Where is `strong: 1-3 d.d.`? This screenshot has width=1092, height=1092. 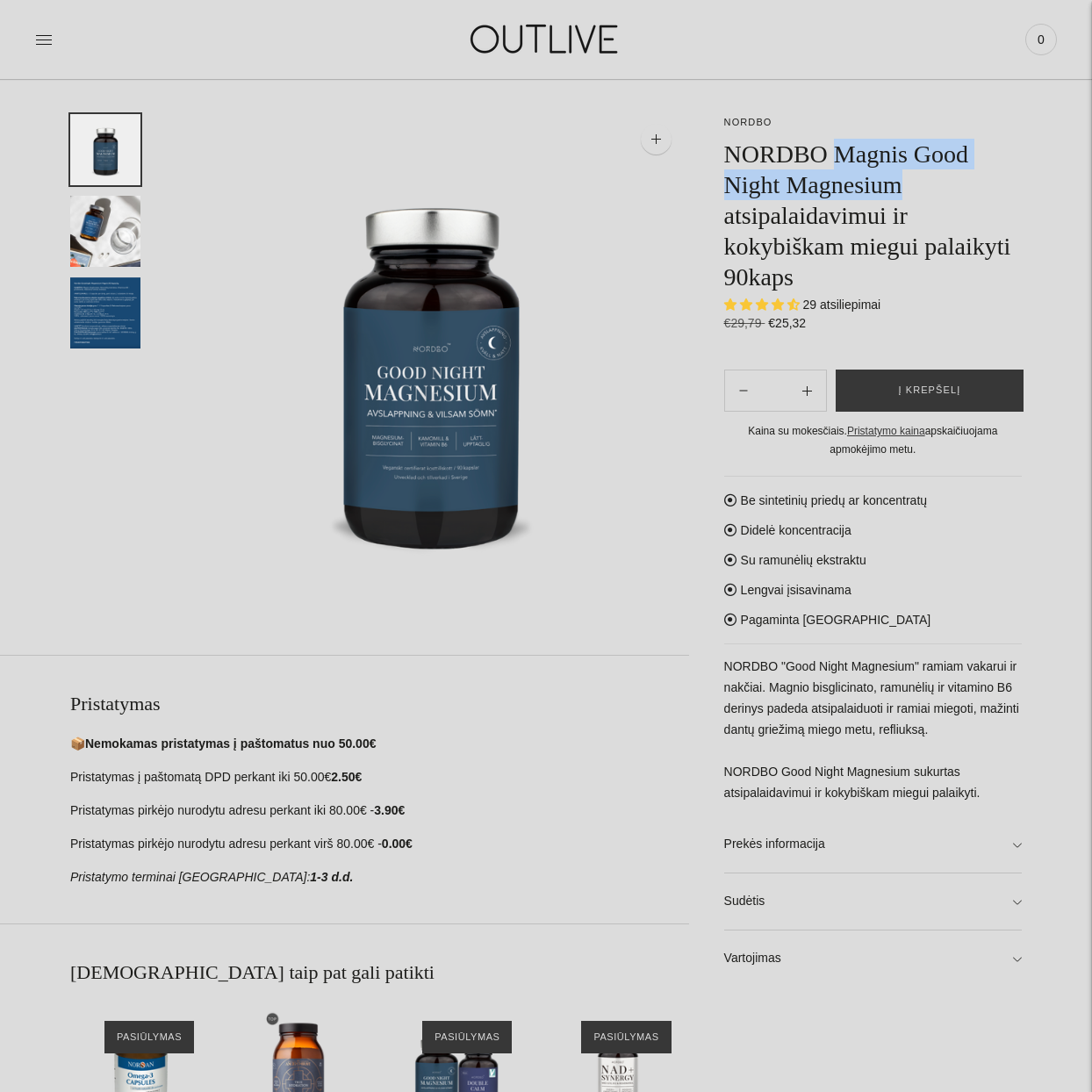 strong: 1-3 d.d. is located at coordinates (331, 877).